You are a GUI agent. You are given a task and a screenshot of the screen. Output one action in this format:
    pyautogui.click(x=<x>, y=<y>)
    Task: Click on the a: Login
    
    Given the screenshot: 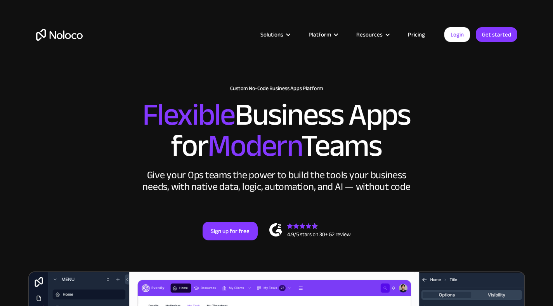 What is the action you would take?
    pyautogui.click(x=457, y=35)
    